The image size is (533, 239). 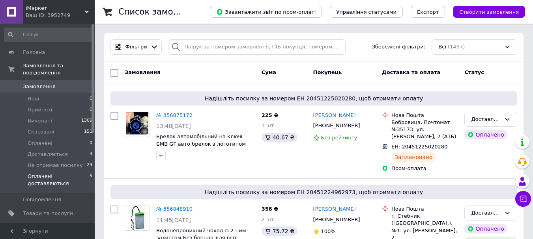 I want to click on div: Заплановано, so click(x=413, y=157).